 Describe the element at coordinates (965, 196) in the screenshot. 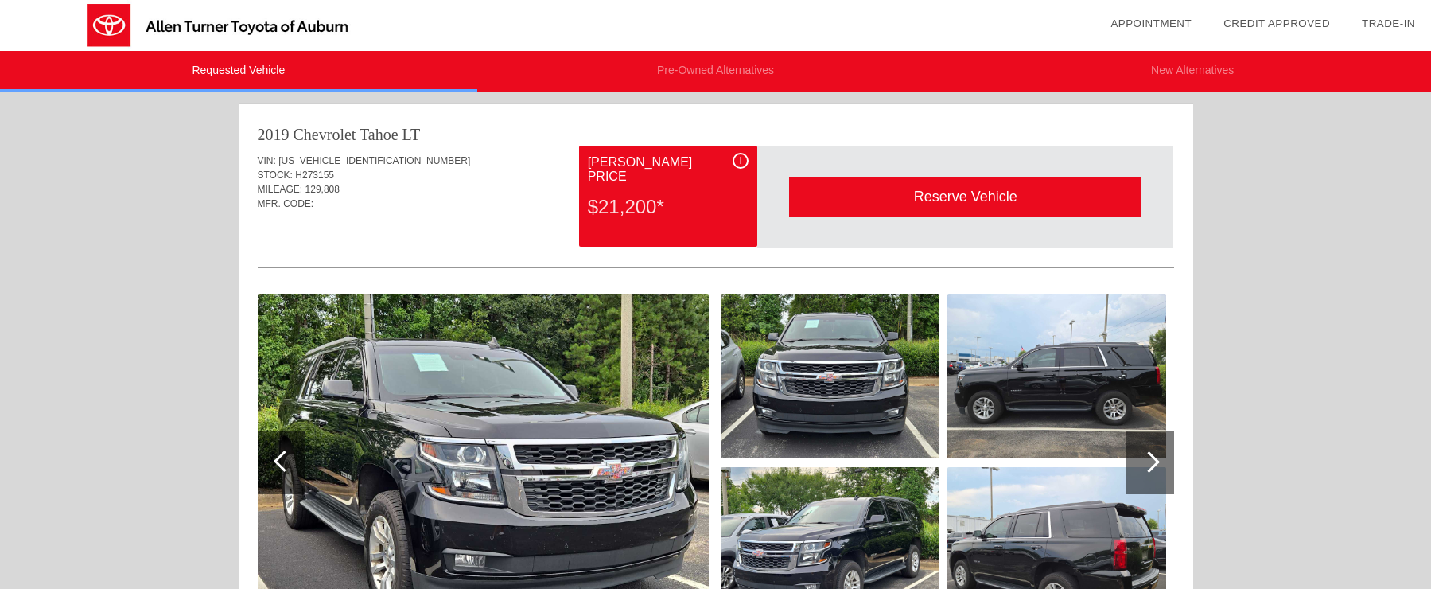

I see `div: Reserve Vehicle` at that location.